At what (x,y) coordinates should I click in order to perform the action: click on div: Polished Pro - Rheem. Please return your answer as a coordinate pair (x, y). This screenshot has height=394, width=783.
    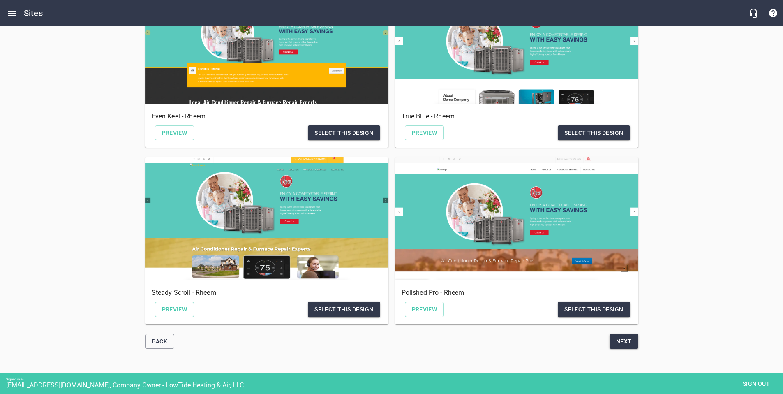
    Looking at the image, I should click on (517, 219).